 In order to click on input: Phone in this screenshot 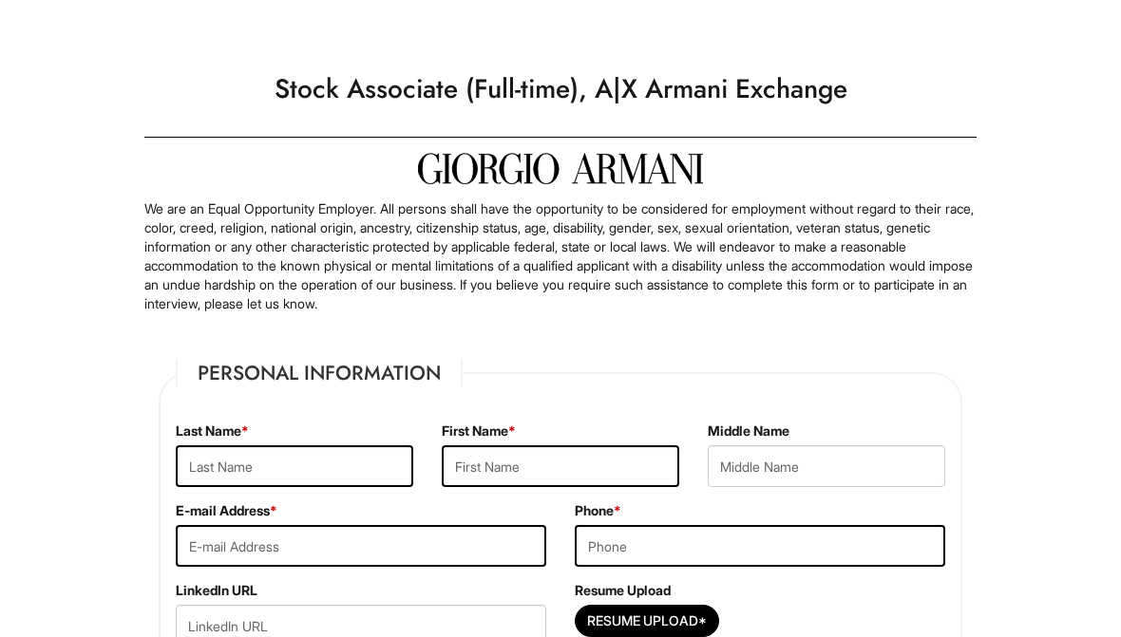, I will do `click(760, 546)`.